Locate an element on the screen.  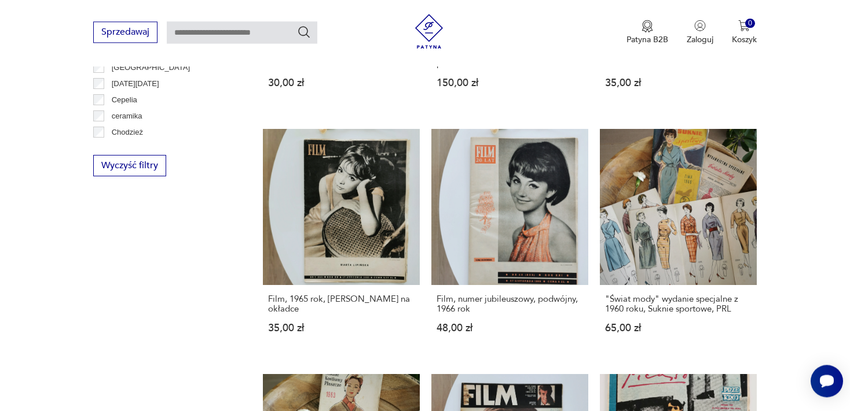
p: Patyna B2B is located at coordinates (647, 39).